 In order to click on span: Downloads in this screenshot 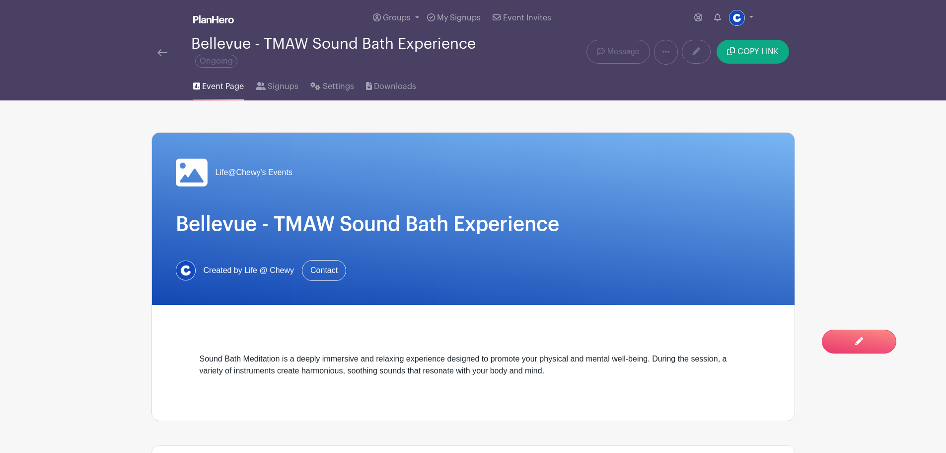, I will do `click(395, 86)`.